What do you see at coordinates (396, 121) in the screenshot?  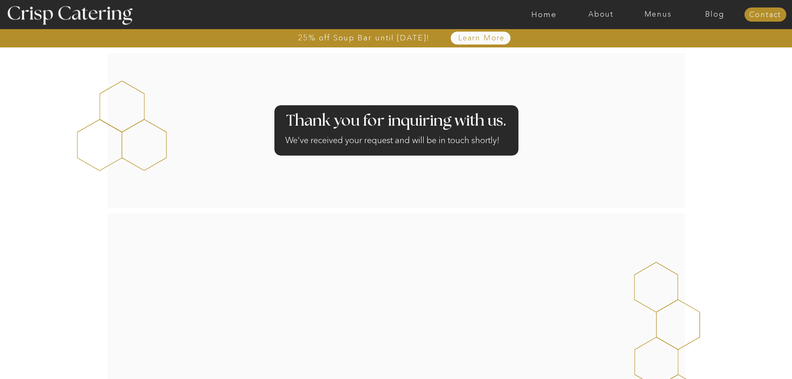 I see `h2: Thank you for inquiring with us.` at bounding box center [396, 121].